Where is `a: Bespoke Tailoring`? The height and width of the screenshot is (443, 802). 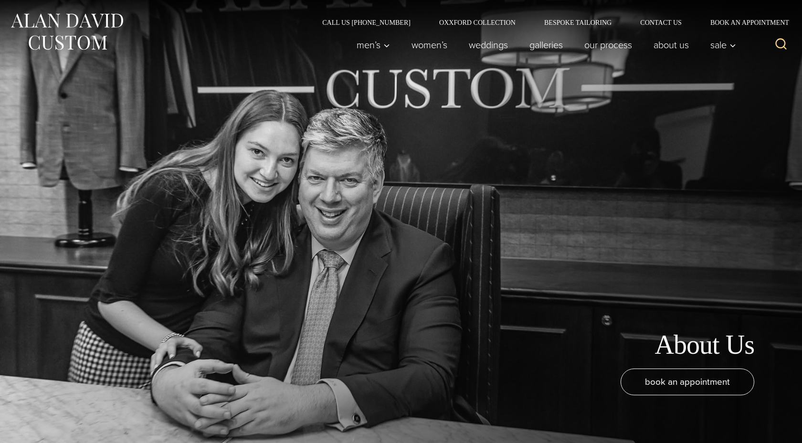
a: Bespoke Tailoring is located at coordinates (577, 22).